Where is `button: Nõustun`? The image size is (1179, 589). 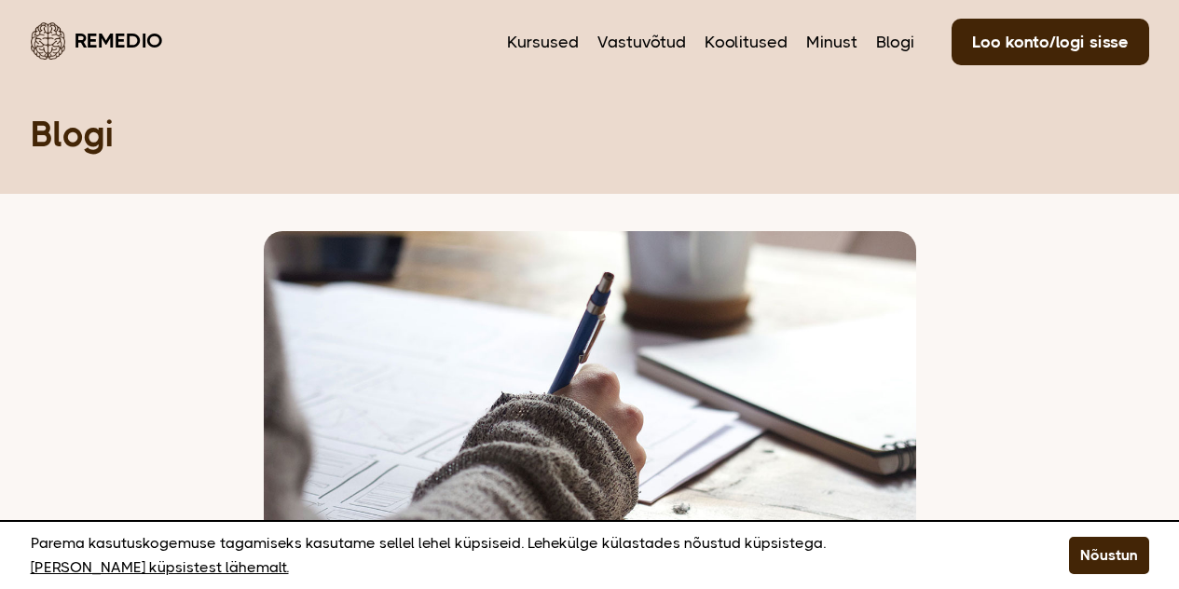 button: Nõustun is located at coordinates (1109, 556).